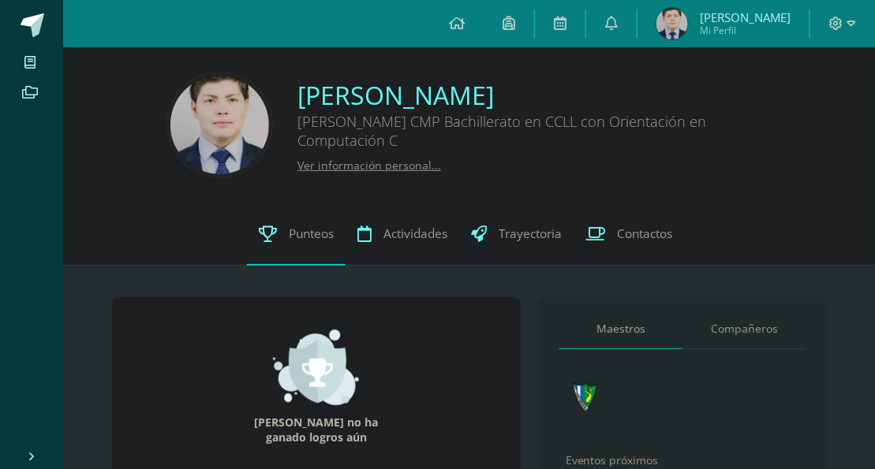 The width and height of the screenshot is (875, 469). Describe the element at coordinates (645, 234) in the screenshot. I see `span: Contactos` at that location.